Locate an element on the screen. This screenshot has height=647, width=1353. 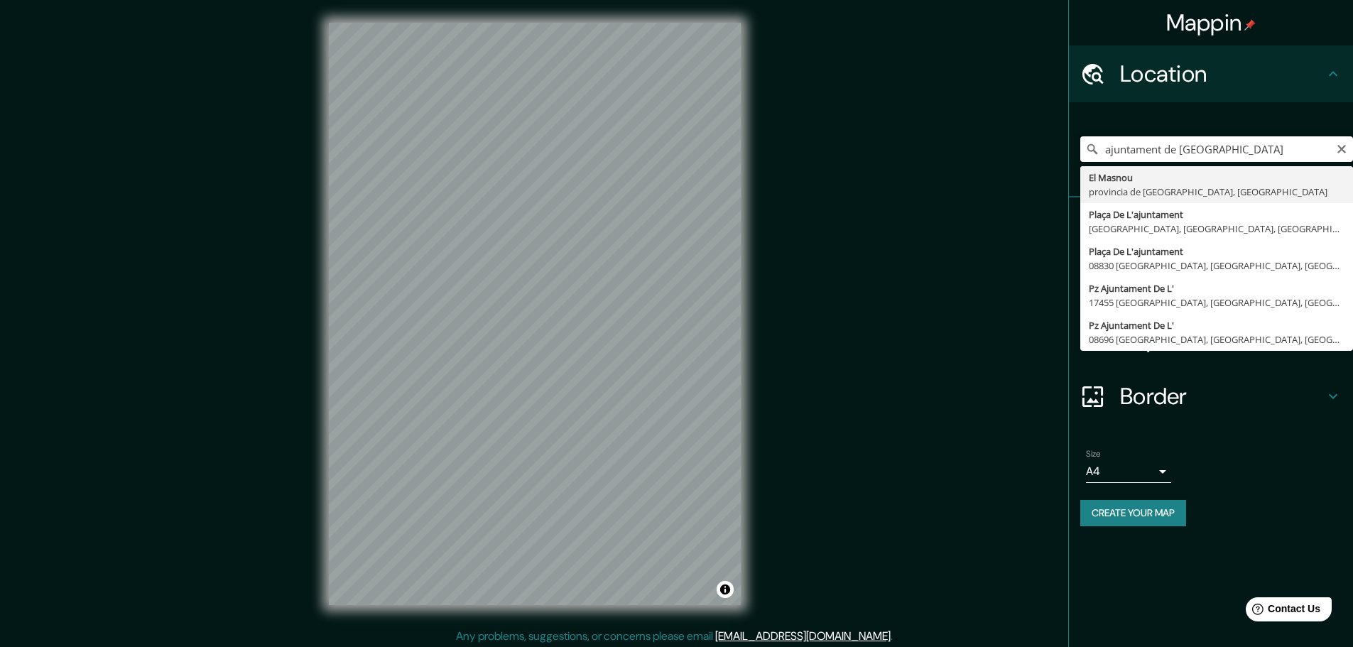
div: Location is located at coordinates (1211, 74).